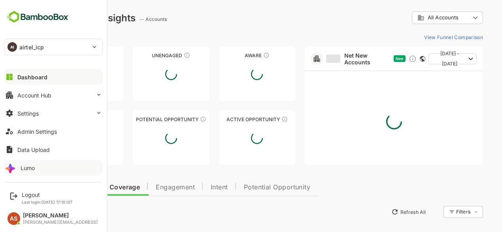 This screenshot has width=502, height=232. What do you see at coordinates (70, 188) in the screenshot?
I see `span: Data Quality and Coverage` at bounding box center [70, 188].